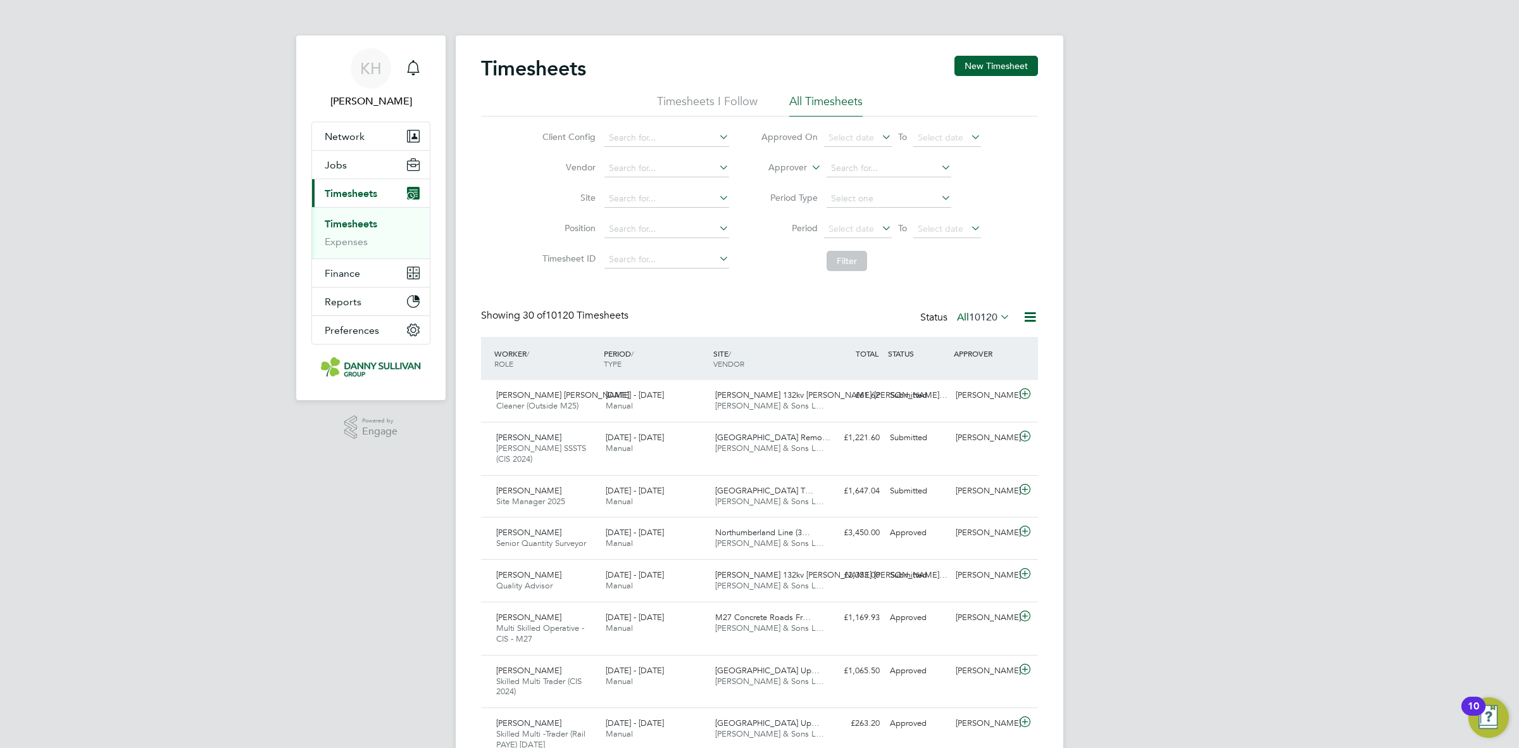 The image size is (1519, 748). What do you see at coordinates (613, 363) in the screenshot?
I see `span: TYPE` at bounding box center [613, 363].